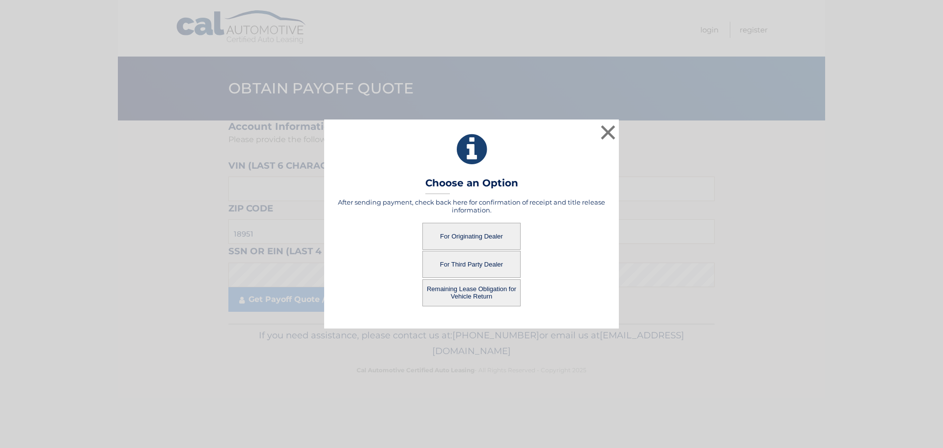 The height and width of the screenshot is (448, 943). Describe the element at coordinates (472, 292) in the screenshot. I see `button: Remaining Lease Obligation for Vehicle Return` at that location.